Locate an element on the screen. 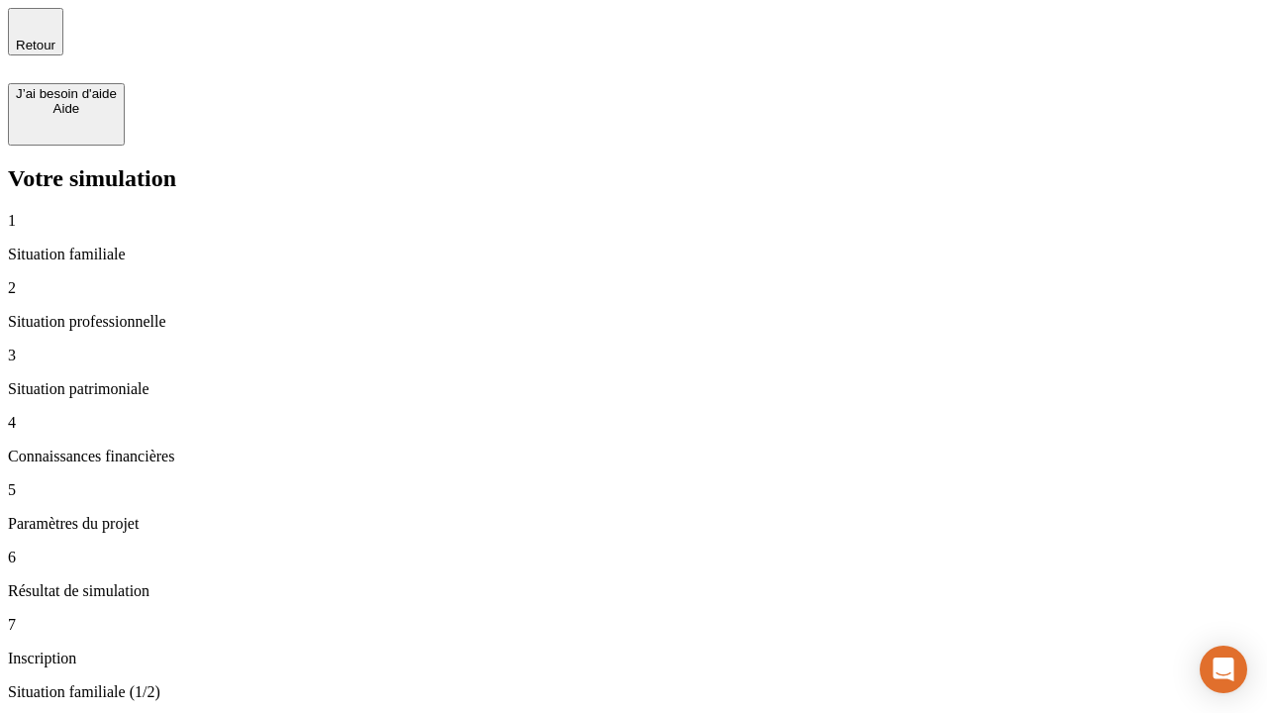 The width and height of the screenshot is (1267, 713). div: Open Intercom Messenger is located at coordinates (1224, 669).